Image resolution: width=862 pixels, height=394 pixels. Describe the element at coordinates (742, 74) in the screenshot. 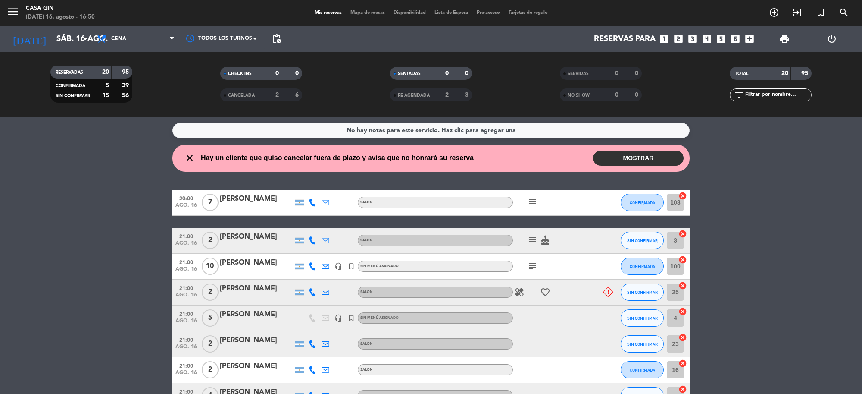

I see `span: TOTAL` at that location.